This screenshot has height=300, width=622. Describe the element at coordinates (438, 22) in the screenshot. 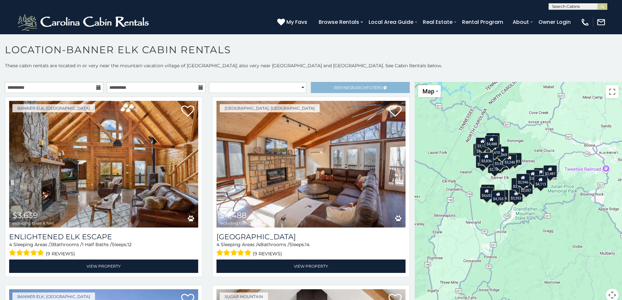

I see `a: Real Estate` at that location.